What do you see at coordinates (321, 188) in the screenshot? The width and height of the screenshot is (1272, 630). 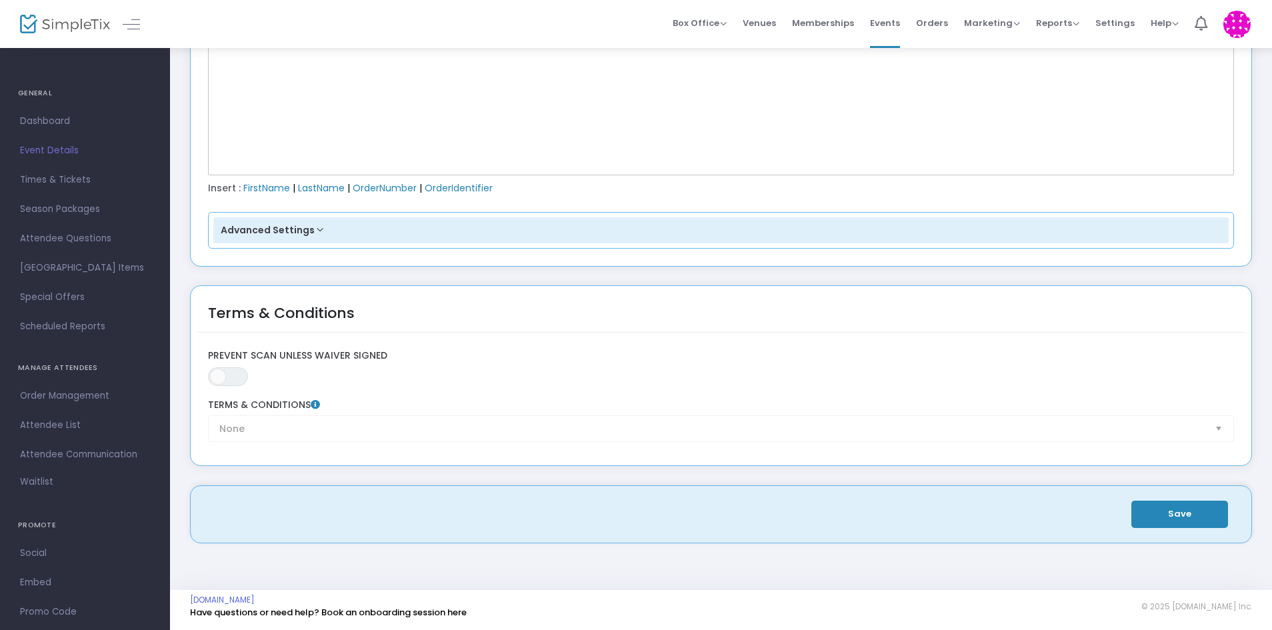 I see `span: LastName` at bounding box center [321, 188].